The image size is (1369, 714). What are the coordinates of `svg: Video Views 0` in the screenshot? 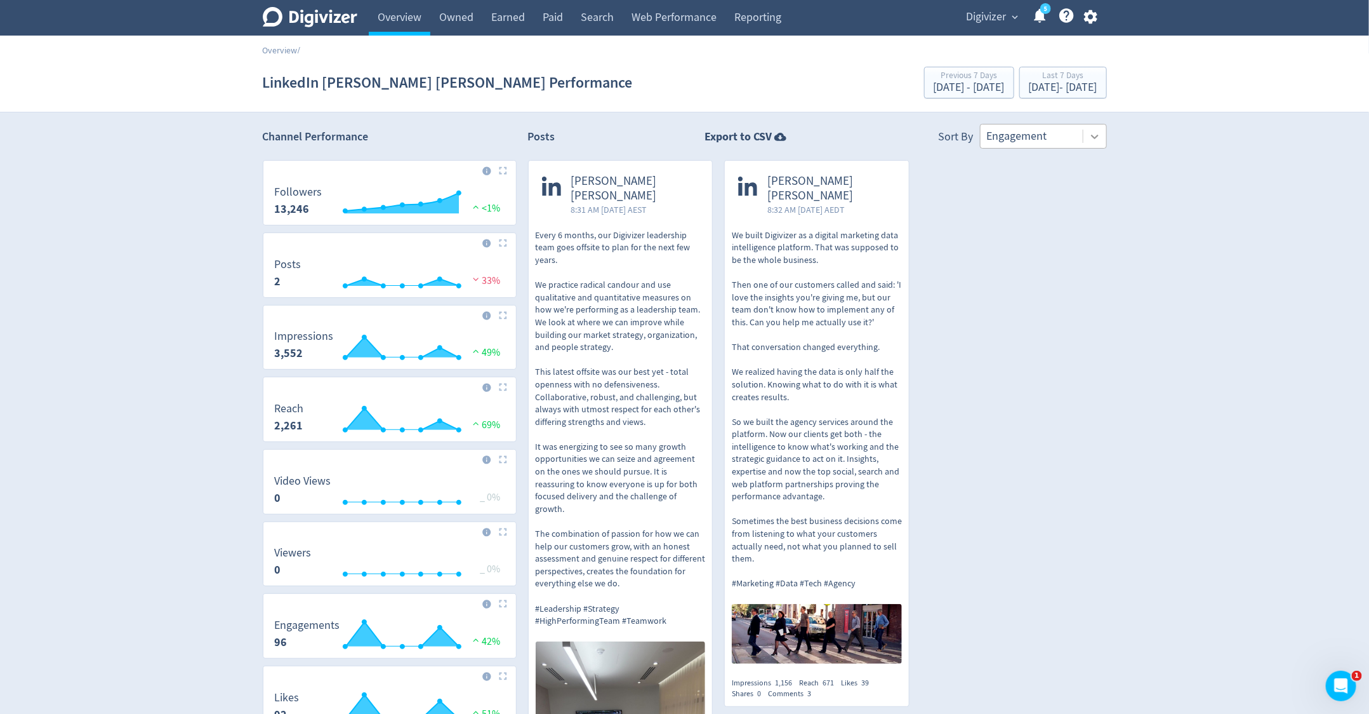 It's located at (390, 491).